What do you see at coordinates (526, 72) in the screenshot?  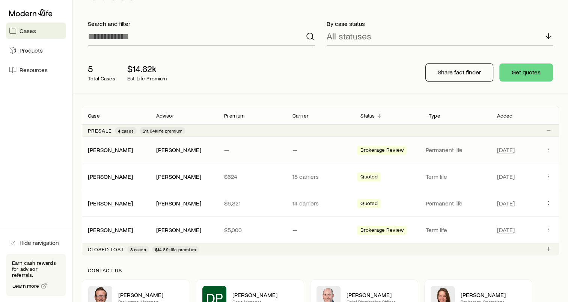 I see `a: Get quotes` at bounding box center [526, 72].